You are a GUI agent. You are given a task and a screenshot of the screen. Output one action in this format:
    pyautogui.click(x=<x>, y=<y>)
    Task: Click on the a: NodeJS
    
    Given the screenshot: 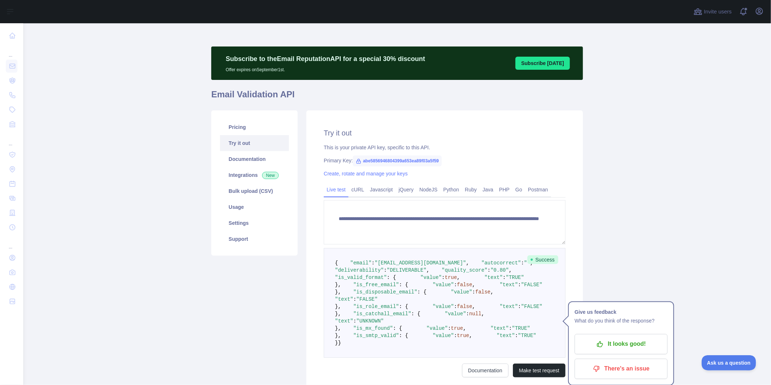 What is the action you would take?
    pyautogui.click(x=428, y=189)
    